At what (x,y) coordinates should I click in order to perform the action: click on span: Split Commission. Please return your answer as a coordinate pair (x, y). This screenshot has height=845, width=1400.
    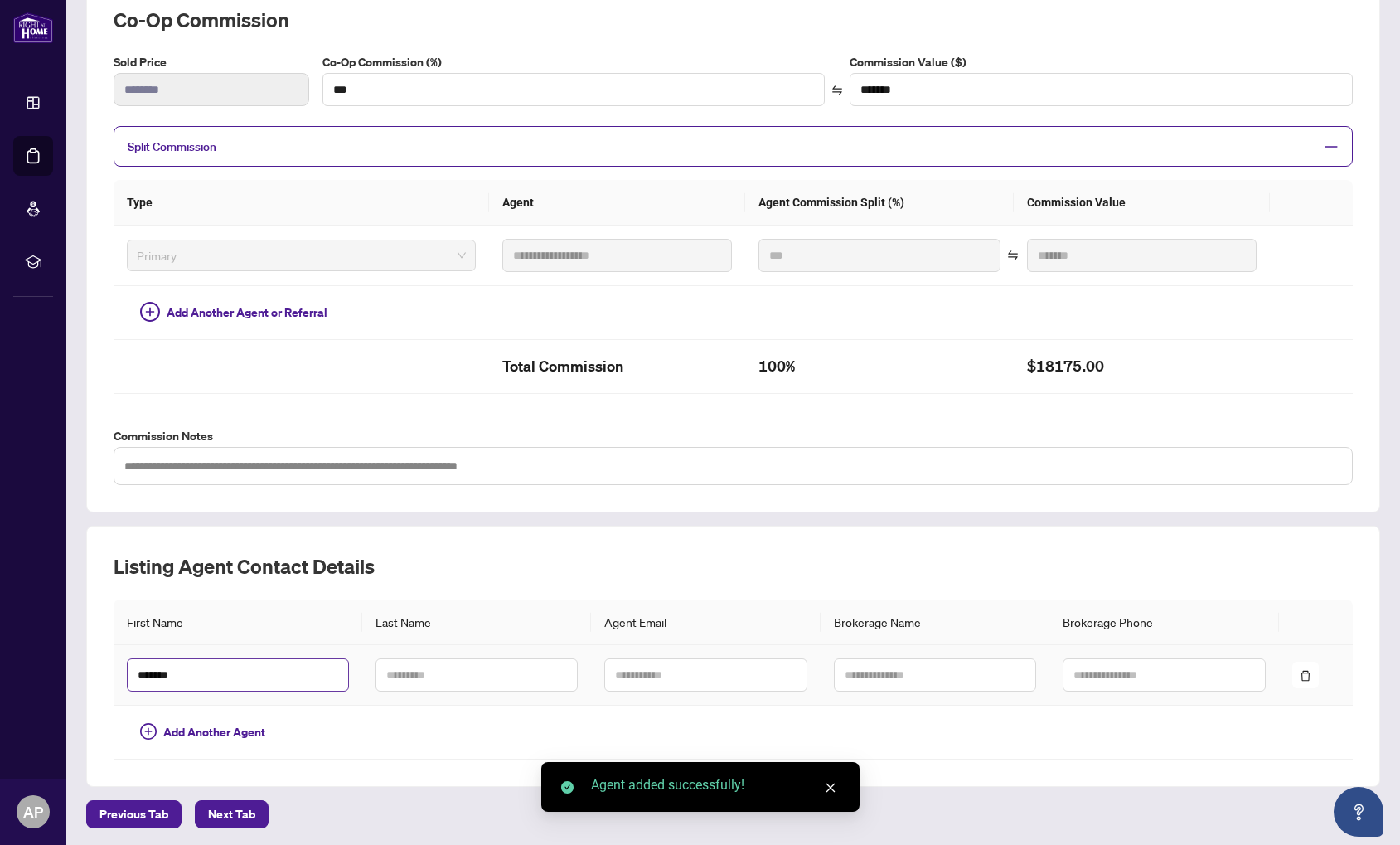
    Looking at the image, I should click on (172, 147).